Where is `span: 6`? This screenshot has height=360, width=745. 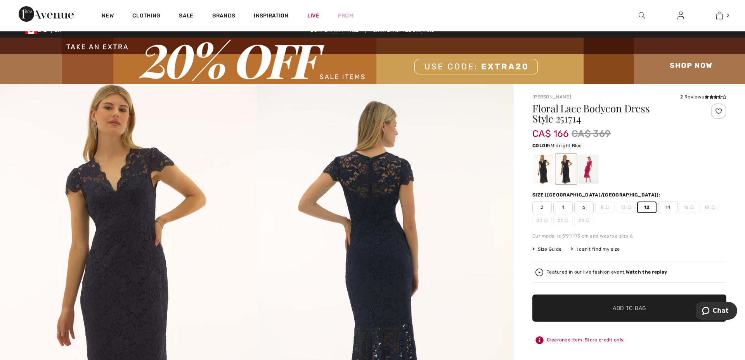 span: 6 is located at coordinates (584, 208).